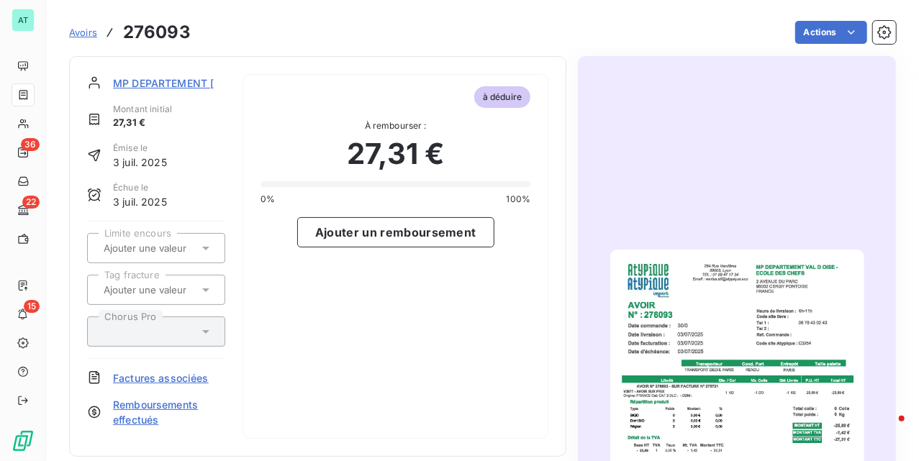 Image resolution: width=919 pixels, height=461 pixels. Describe the element at coordinates (83, 32) in the screenshot. I see `a: Avoirs` at that location.